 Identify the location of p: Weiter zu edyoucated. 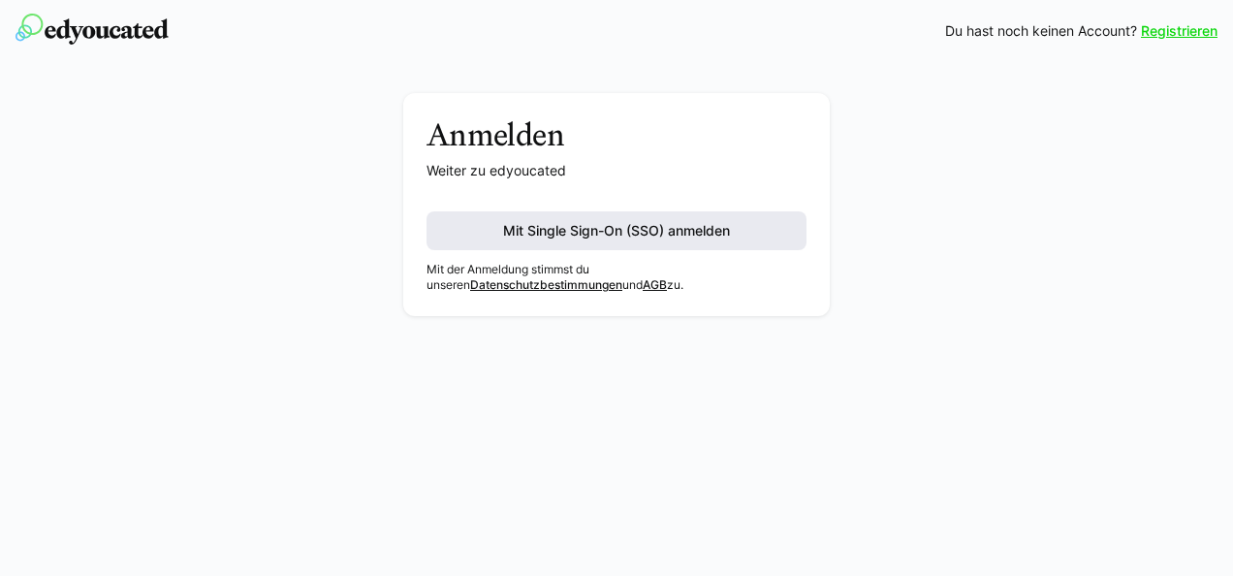
(617, 171).